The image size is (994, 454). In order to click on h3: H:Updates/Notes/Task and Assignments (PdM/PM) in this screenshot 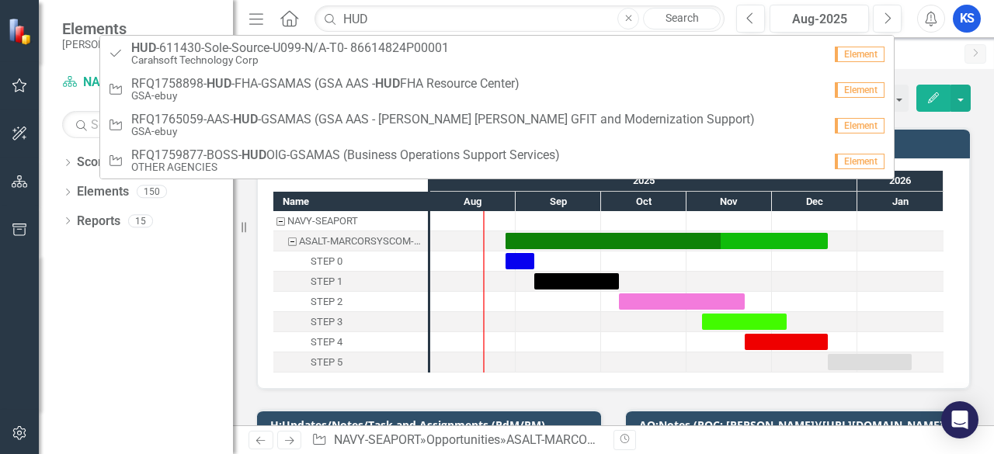, I will do `click(432, 425)`.